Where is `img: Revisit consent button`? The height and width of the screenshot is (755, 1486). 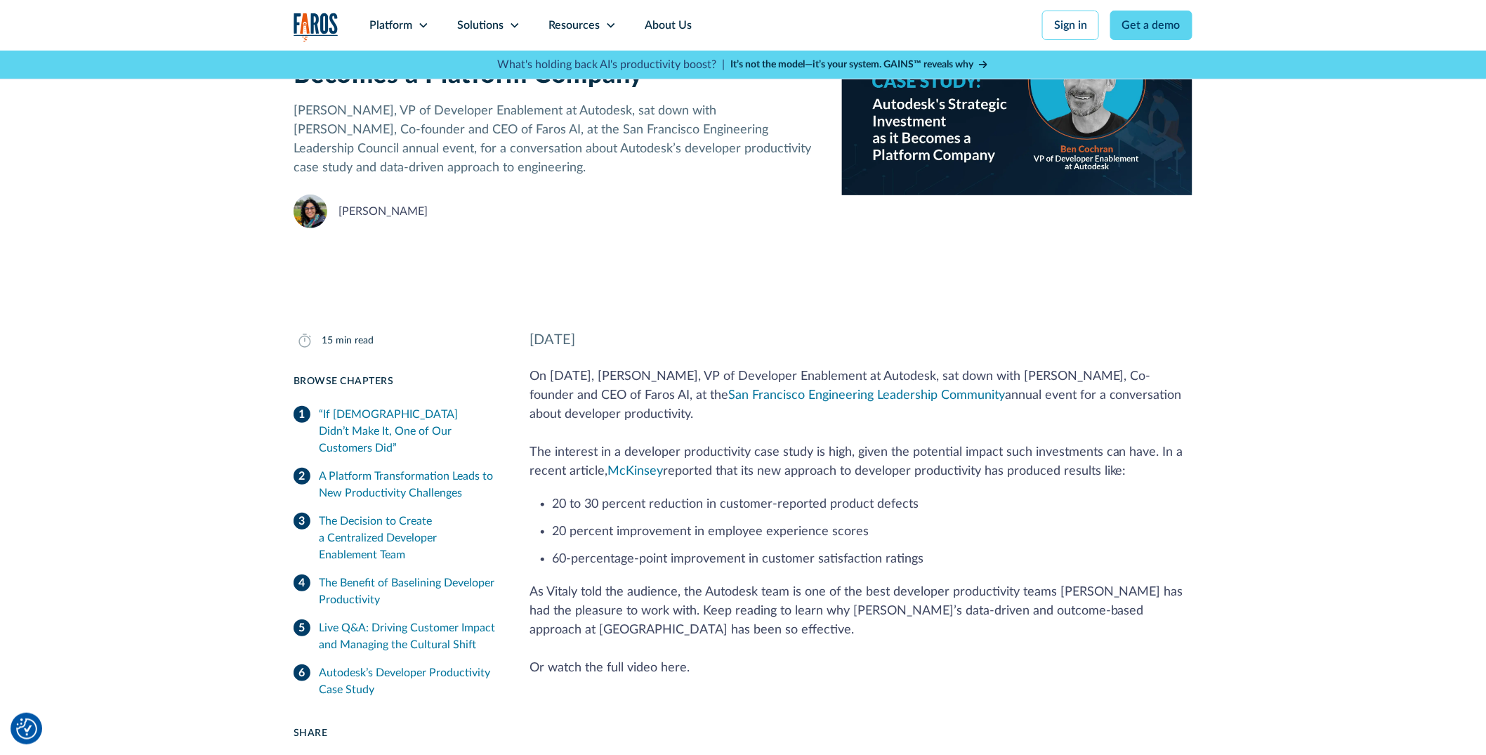 img: Revisit consent button is located at coordinates (27, 729).